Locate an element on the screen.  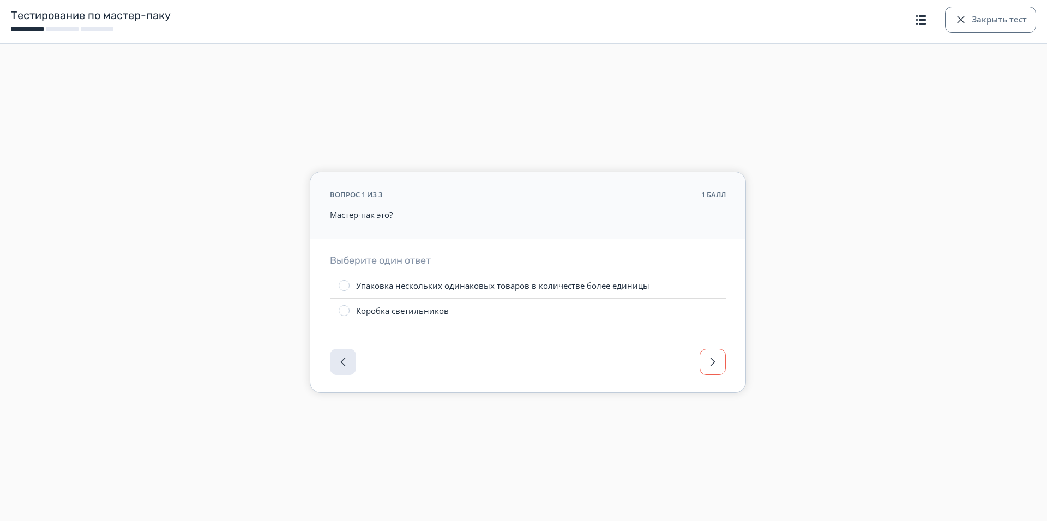
div: Упаковка нескольких одинаковых товаров в количестве более единицы is located at coordinates (503, 286).